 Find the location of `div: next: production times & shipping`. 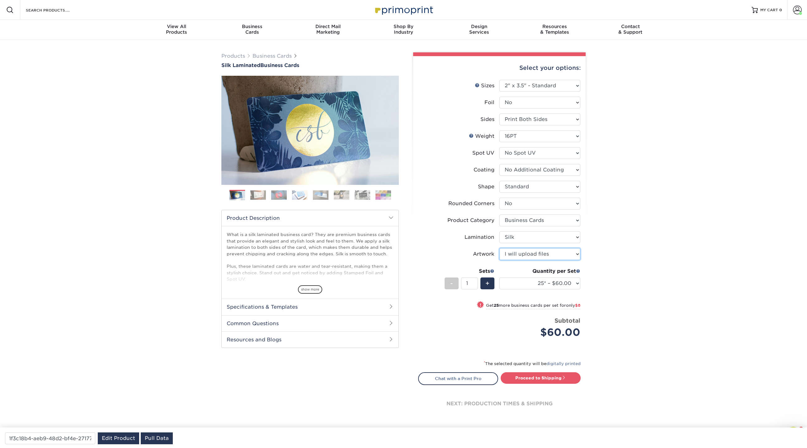

div: next: production times & shipping is located at coordinates (500, 403).